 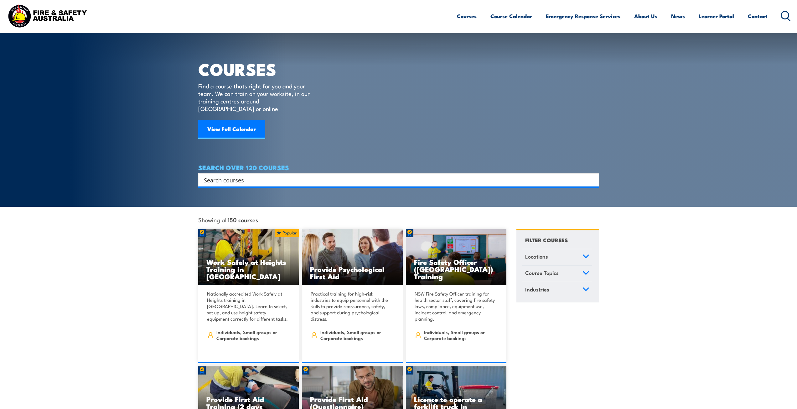 I want to click on img: Work Safely at Heights Training (1), so click(x=249, y=257).